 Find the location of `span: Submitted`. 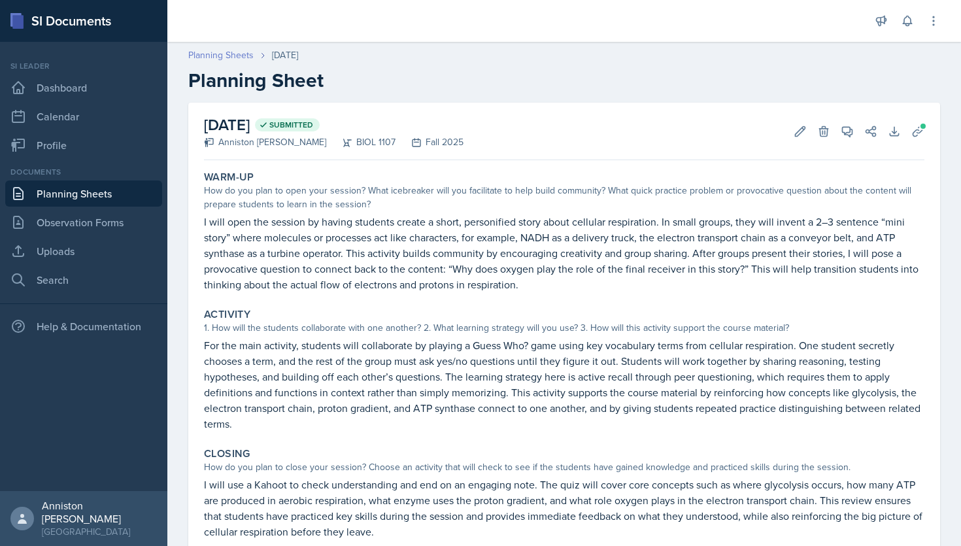

span: Submitted is located at coordinates (291, 125).